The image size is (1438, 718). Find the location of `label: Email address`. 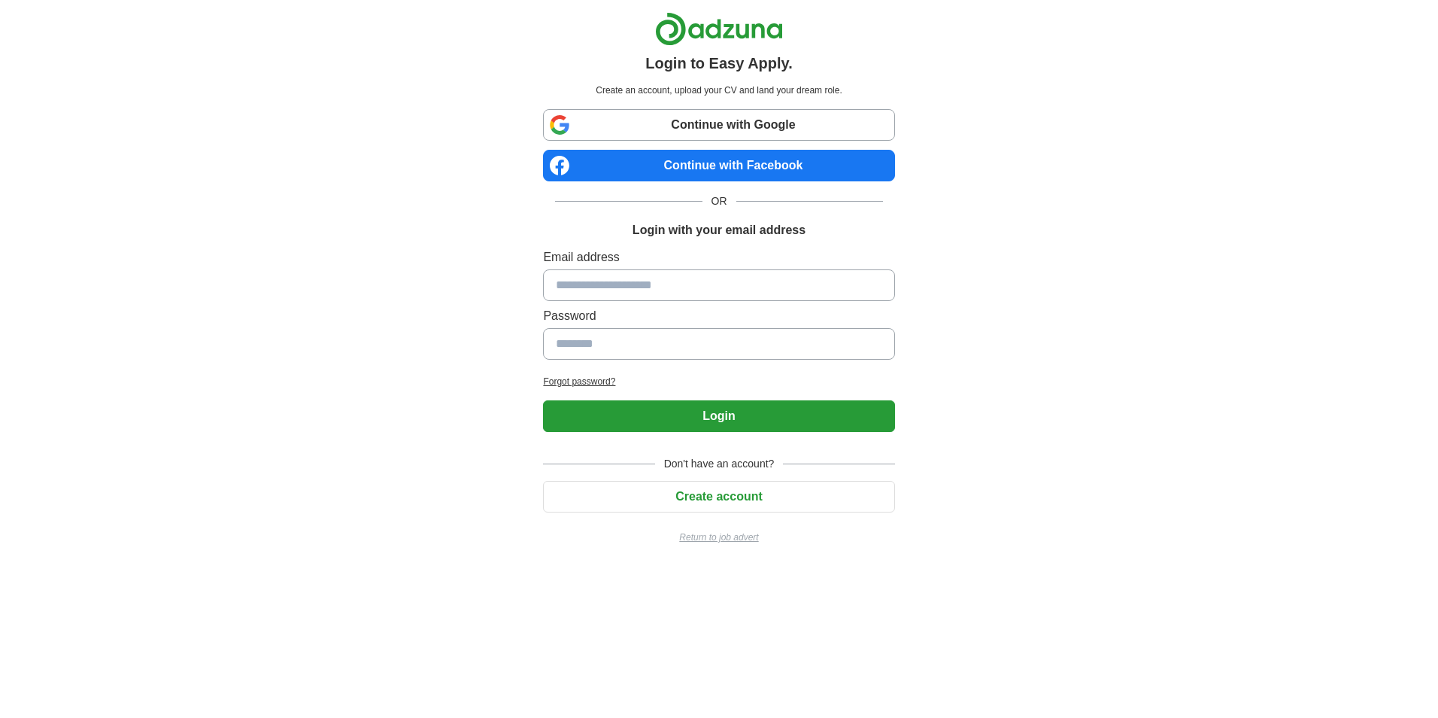

label: Email address is located at coordinates (718, 257).